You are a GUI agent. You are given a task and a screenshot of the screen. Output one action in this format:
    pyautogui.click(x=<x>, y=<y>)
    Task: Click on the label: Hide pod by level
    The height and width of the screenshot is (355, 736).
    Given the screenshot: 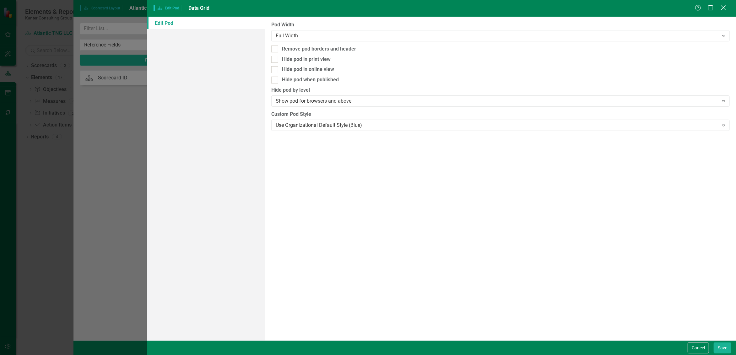 What is the action you would take?
    pyautogui.click(x=500, y=90)
    